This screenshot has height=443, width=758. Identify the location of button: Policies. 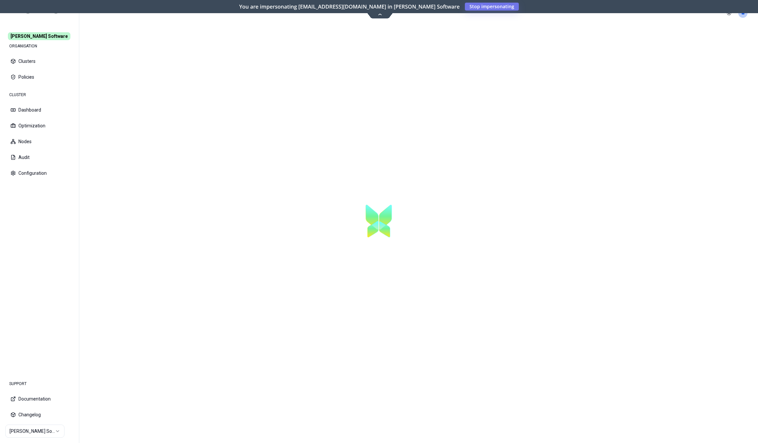
(39, 77).